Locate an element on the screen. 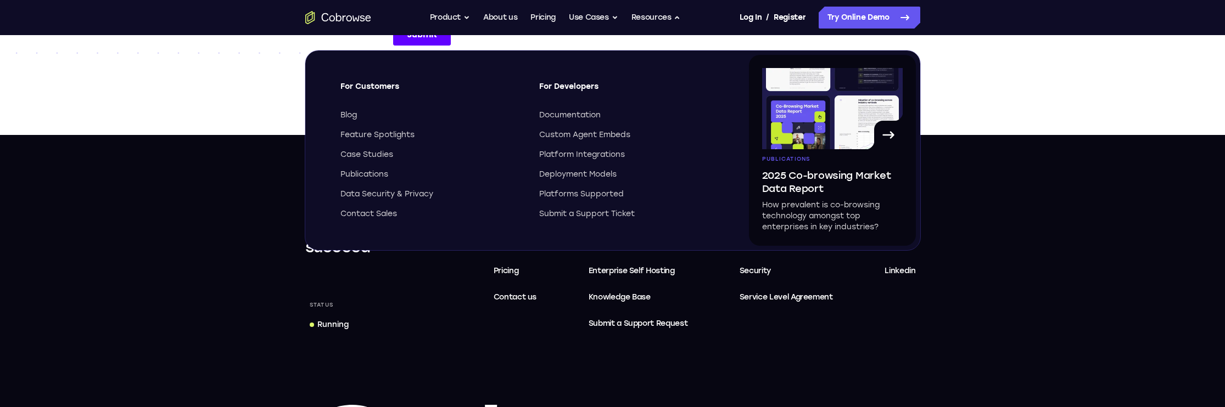  a: Linkedin is located at coordinates (900, 271).